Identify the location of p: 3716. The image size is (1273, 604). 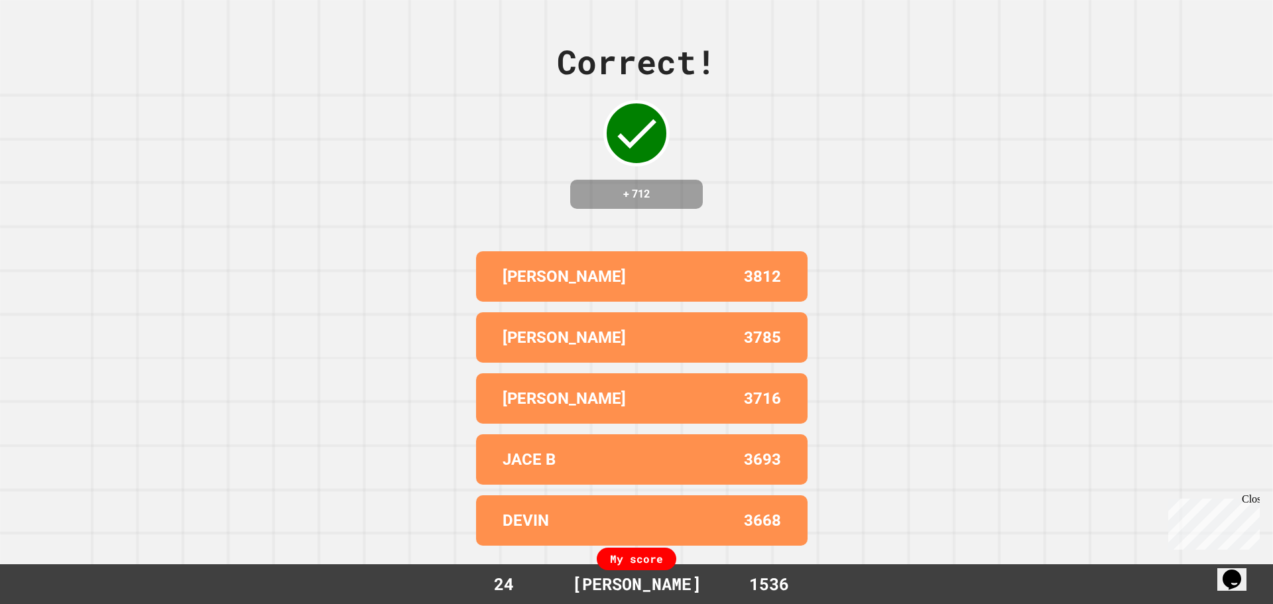
(763, 399).